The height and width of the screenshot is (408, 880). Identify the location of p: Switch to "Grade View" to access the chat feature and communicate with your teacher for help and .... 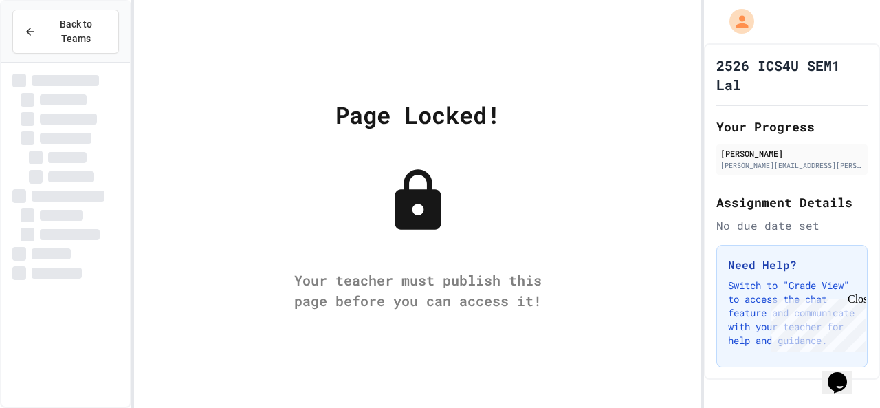
(792, 313).